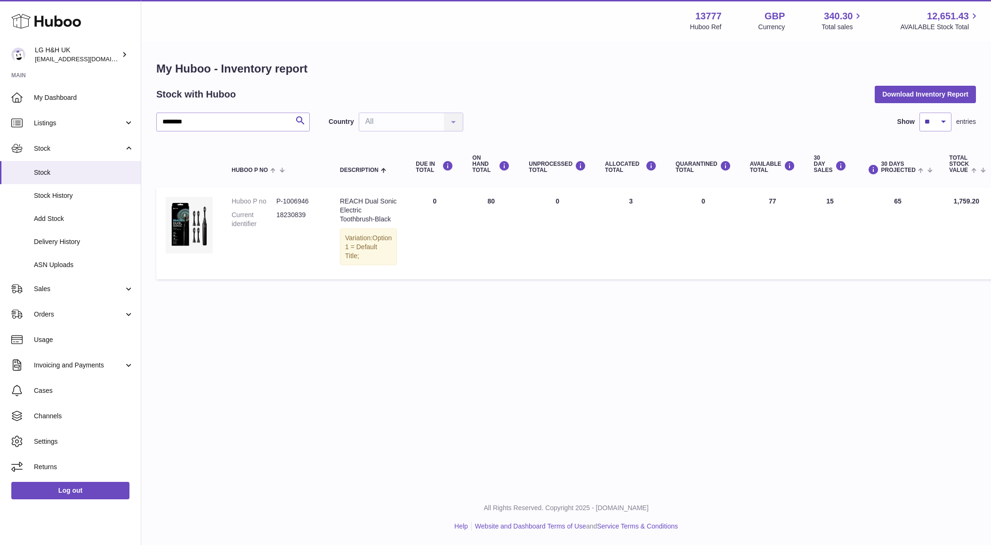 The image size is (991, 545). Describe the element at coordinates (461, 526) in the screenshot. I see `a: Help` at that location.